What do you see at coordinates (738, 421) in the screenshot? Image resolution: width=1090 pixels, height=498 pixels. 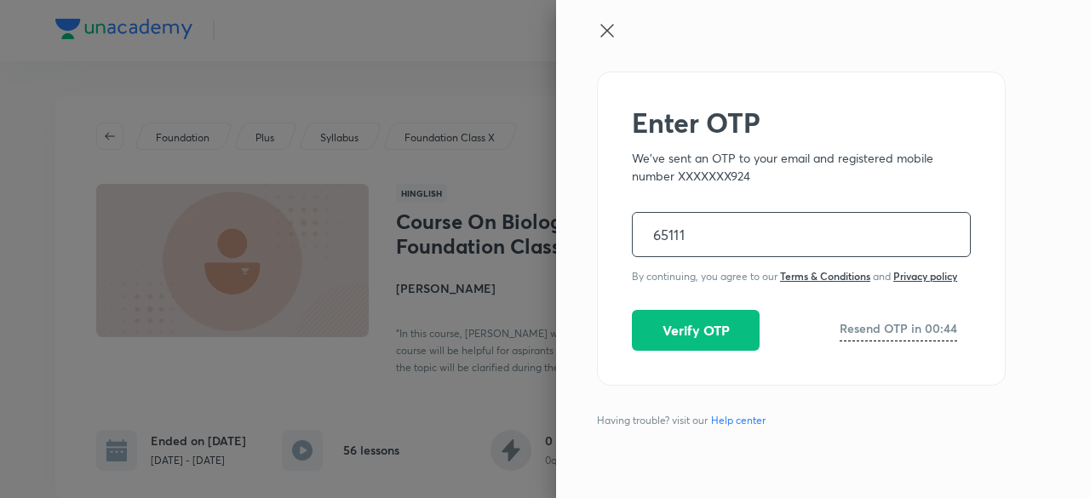 I see `p: Help center` at bounding box center [738, 421].